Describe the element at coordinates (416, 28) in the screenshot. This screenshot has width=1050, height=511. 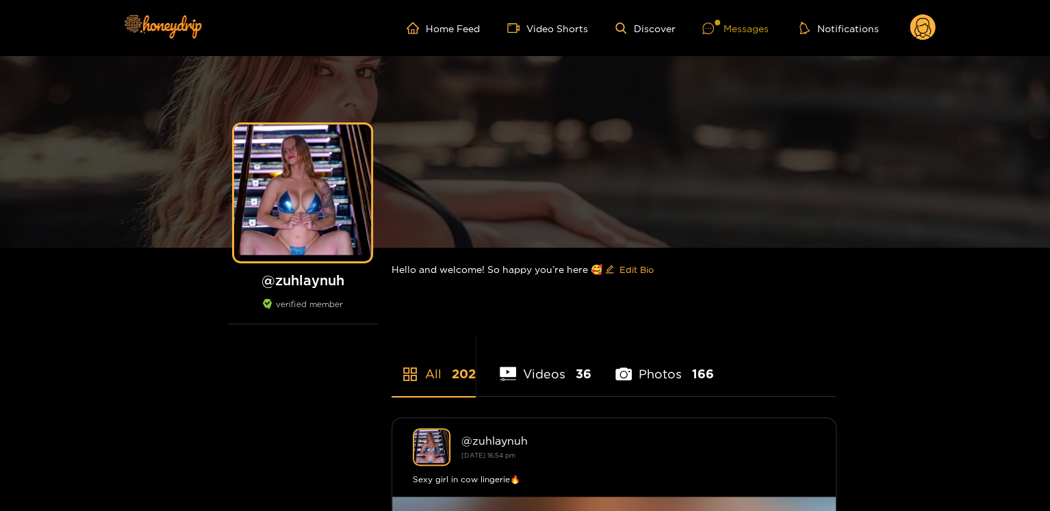
I see `span: home` at that location.